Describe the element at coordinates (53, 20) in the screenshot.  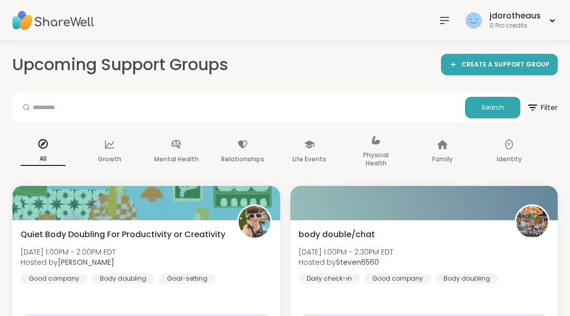
I see `img: ShareWell Nav Logo` at that location.